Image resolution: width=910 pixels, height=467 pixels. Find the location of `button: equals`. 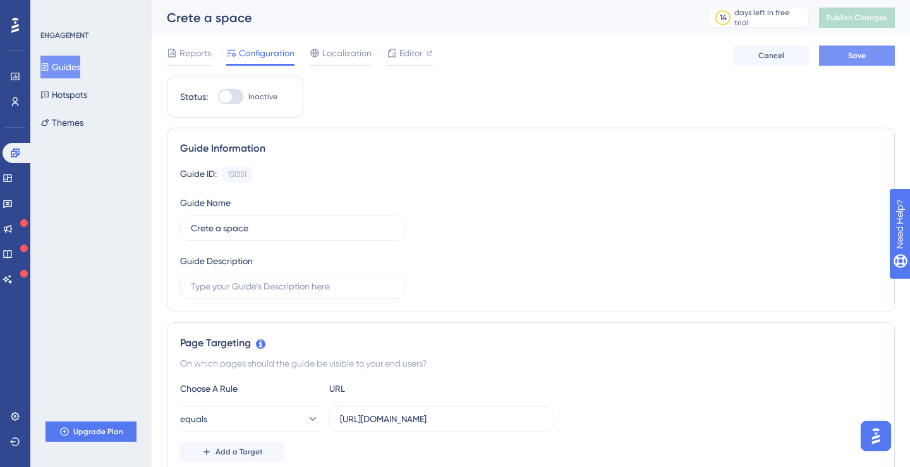

button: equals is located at coordinates (250, 419).